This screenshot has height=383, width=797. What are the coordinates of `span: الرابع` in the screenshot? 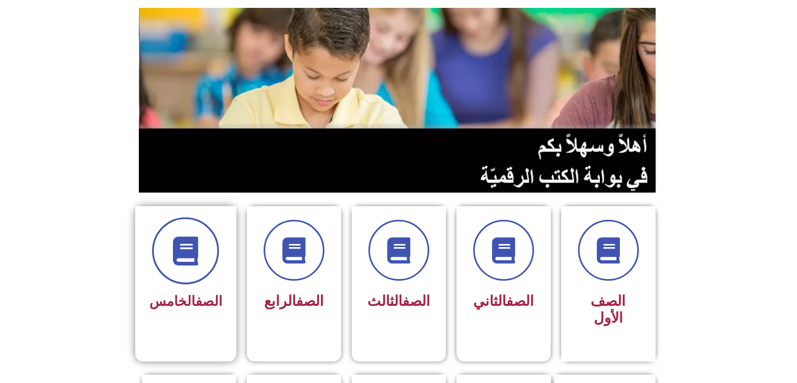 It's located at (294, 301).